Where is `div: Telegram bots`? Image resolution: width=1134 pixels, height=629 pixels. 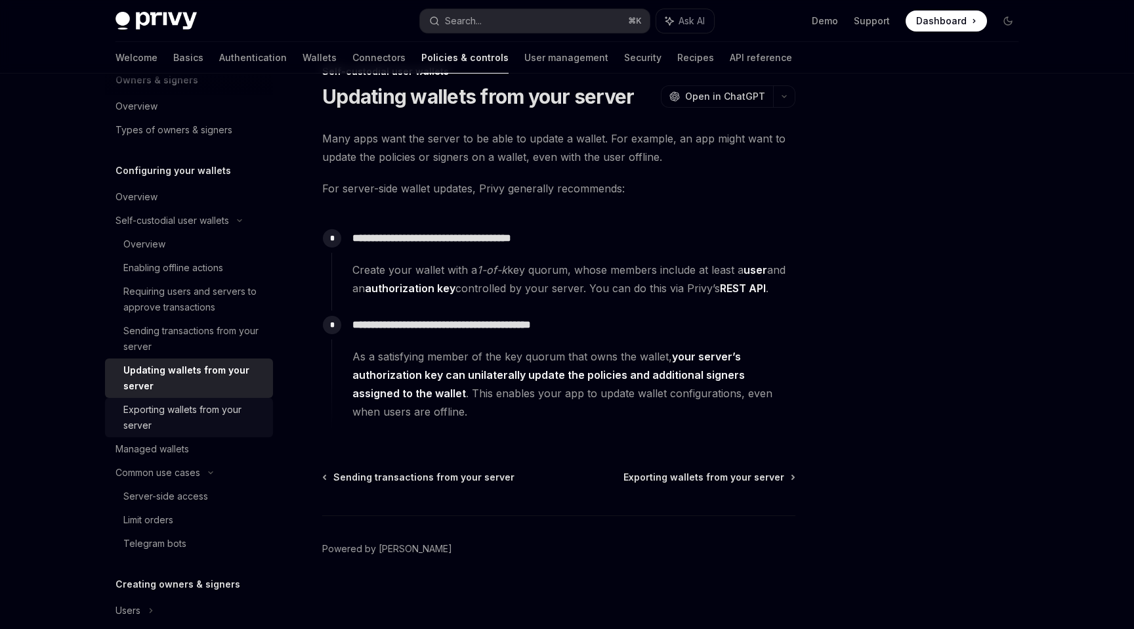
div: Telegram bots is located at coordinates (155, 543).